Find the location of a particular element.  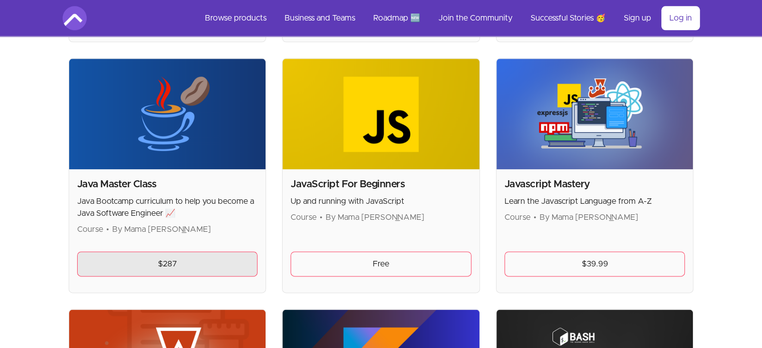

a: Browse products is located at coordinates (235, 18).